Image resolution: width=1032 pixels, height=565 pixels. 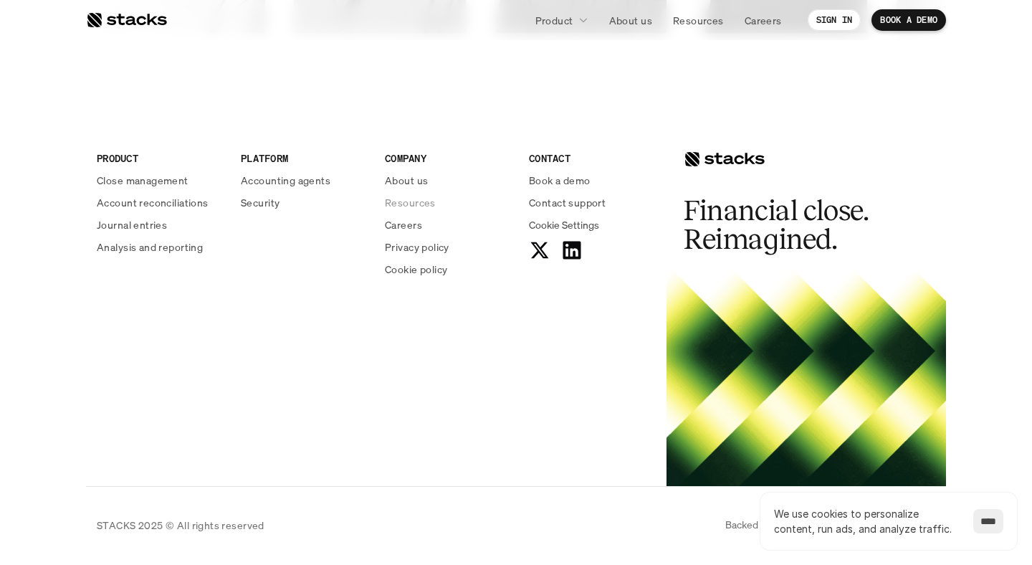 What do you see at coordinates (834, 20) in the screenshot?
I see `a: SIGN IN` at bounding box center [834, 20].